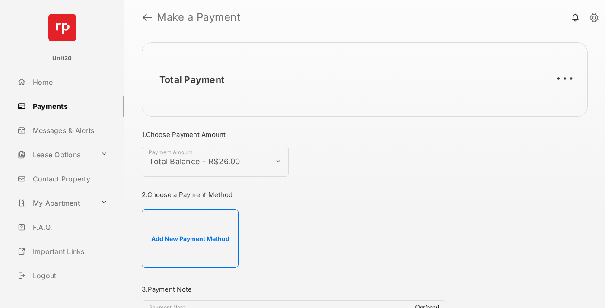  Describe the element at coordinates (69, 276) in the screenshot. I see `a: Logout` at that location.